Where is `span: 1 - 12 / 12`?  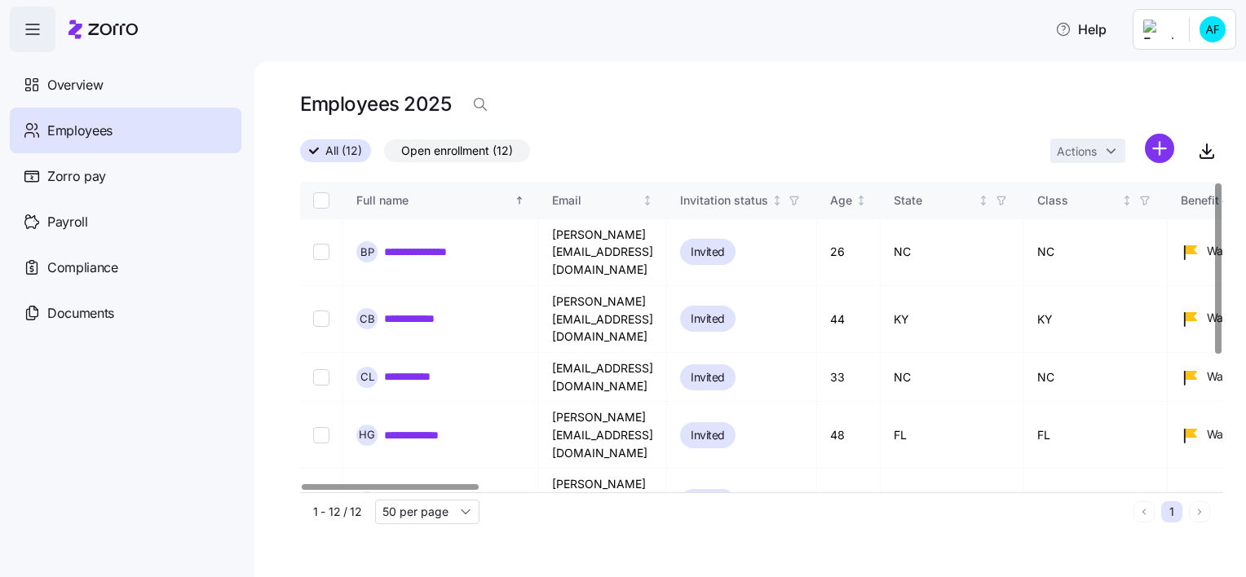 span: 1 - 12 / 12 is located at coordinates (338, 512).